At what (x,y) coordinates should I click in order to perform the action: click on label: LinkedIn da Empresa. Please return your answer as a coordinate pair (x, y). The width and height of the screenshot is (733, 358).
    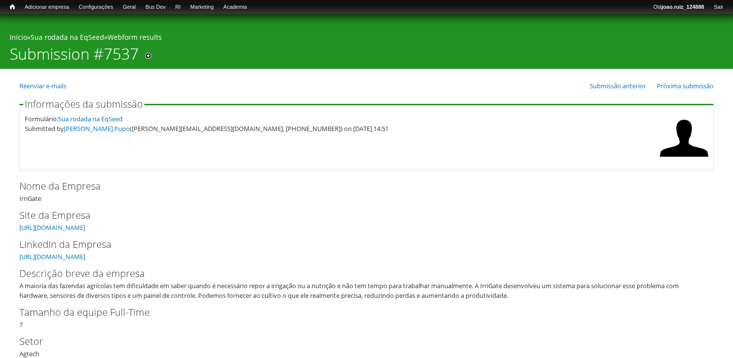
    Looking at the image, I should click on (359, 244).